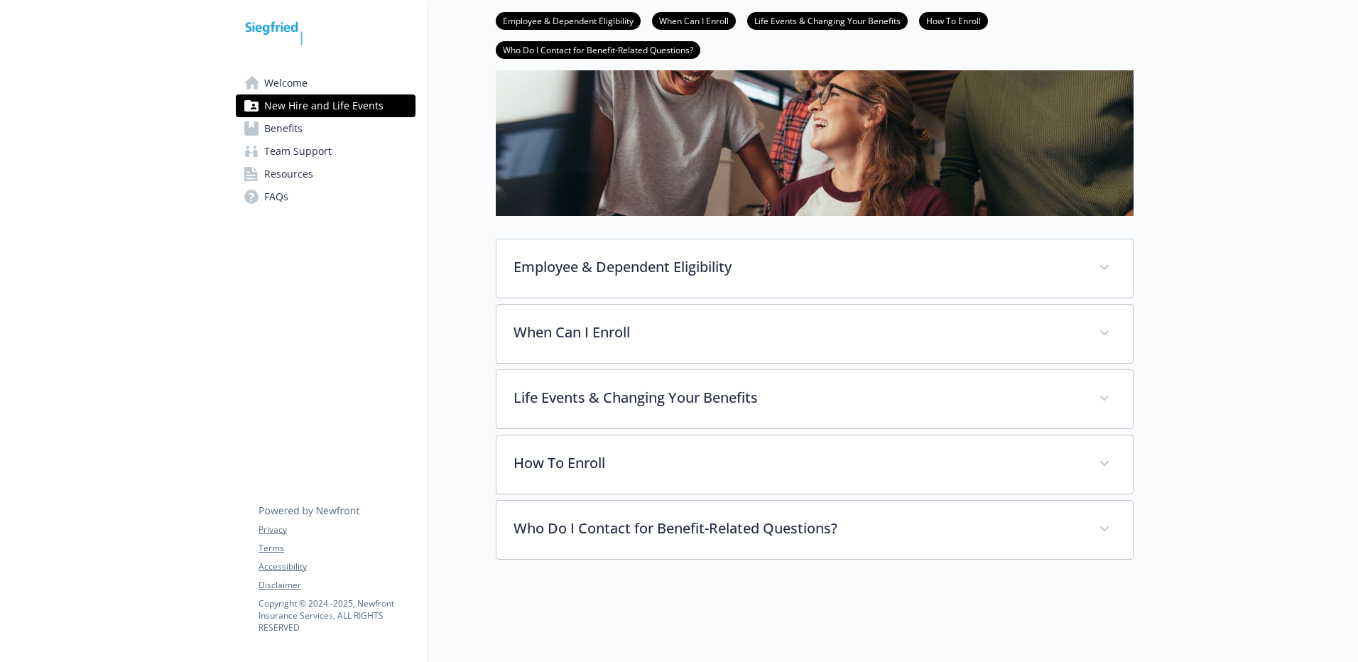 The width and height of the screenshot is (1358, 662). I want to click on a: How To Enroll, so click(953, 20).